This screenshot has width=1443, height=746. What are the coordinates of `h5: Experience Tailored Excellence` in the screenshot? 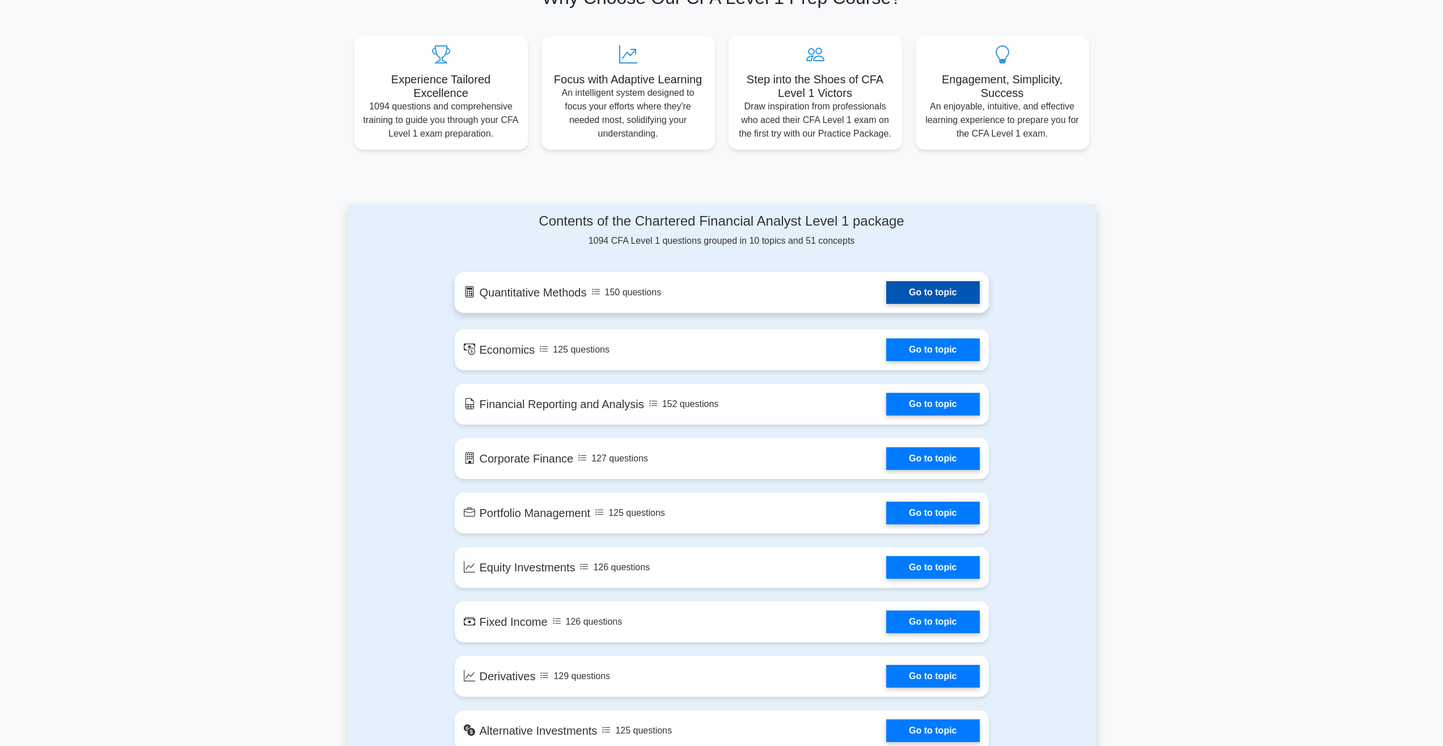 It's located at (441, 86).